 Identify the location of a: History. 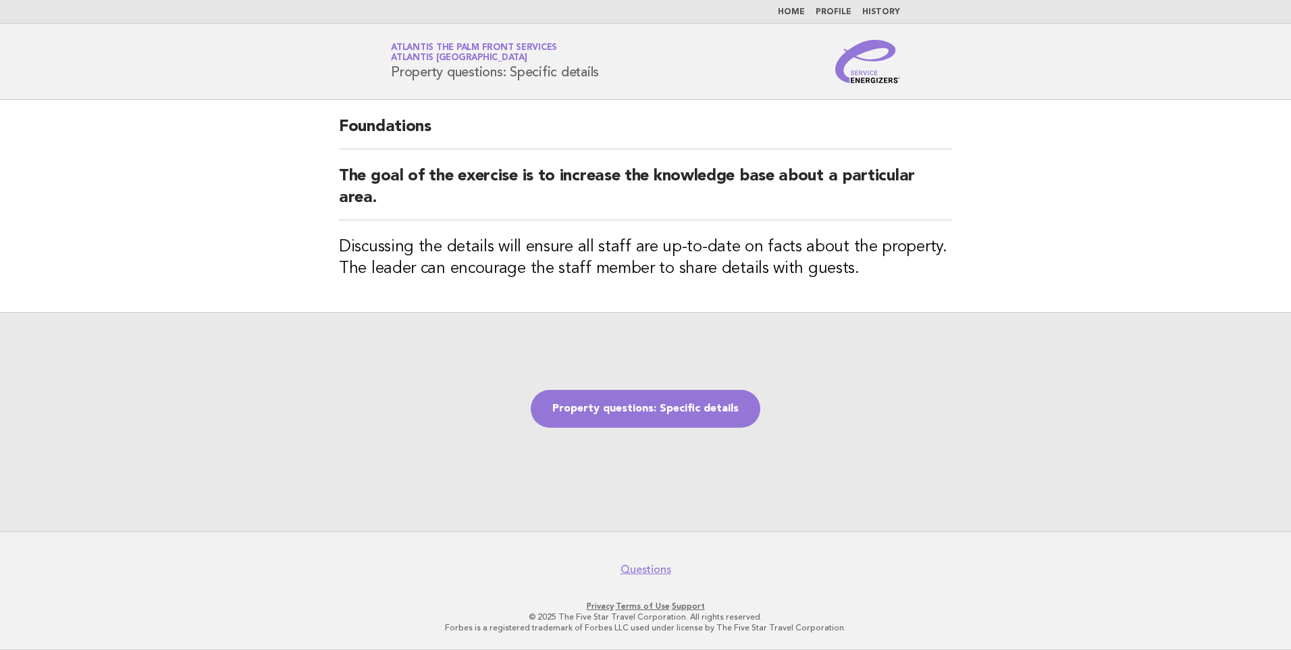
(881, 12).